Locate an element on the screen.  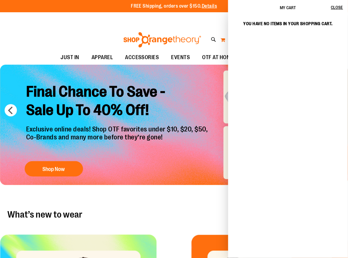
img: Shop Orangetheory is located at coordinates (162, 40).